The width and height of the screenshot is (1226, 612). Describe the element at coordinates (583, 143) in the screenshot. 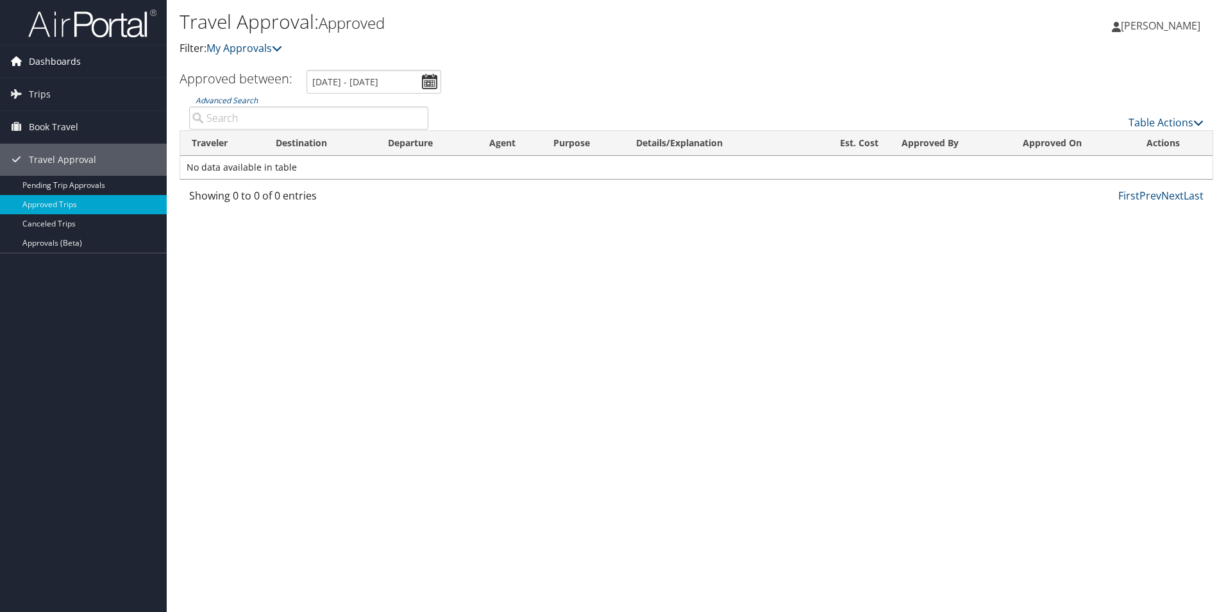

I see `th: Purpose` at that location.